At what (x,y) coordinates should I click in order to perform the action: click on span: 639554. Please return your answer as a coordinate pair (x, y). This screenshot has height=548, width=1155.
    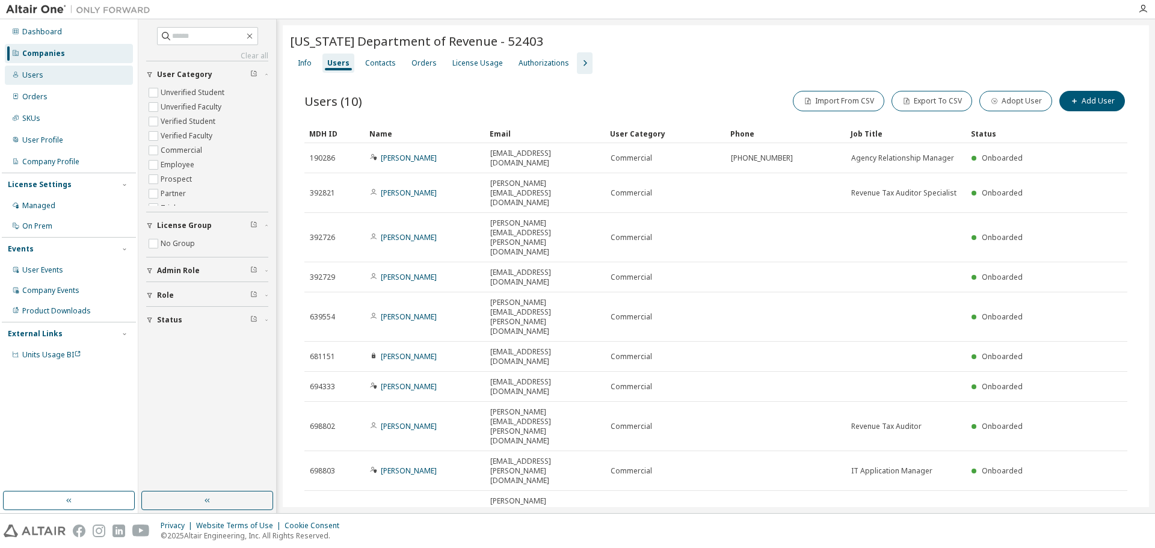
    Looking at the image, I should click on (322, 317).